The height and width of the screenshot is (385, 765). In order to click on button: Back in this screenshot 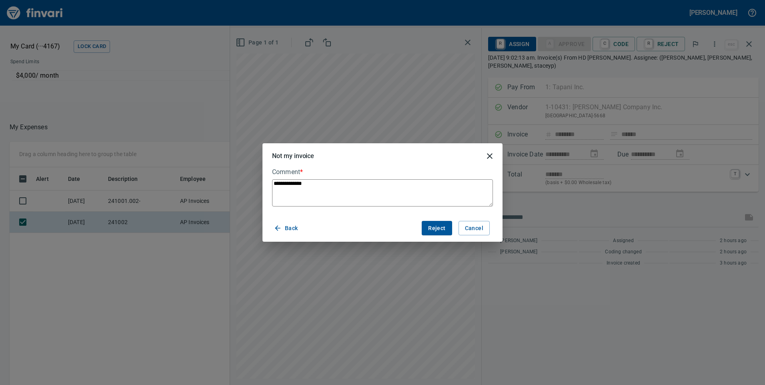, I will do `click(286, 228)`.